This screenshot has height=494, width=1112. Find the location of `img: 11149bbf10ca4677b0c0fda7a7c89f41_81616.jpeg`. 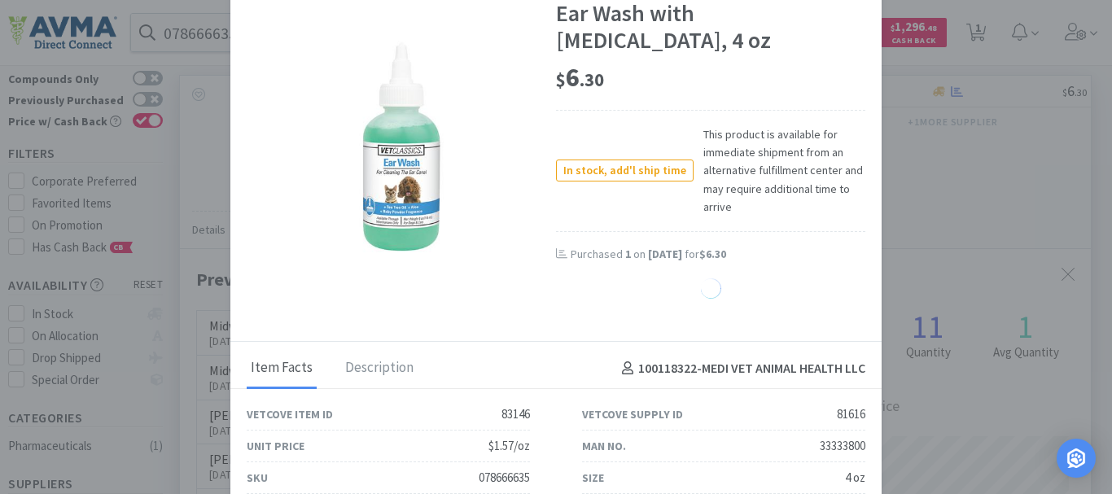

img: 11149bbf10ca4677b0c0fda7a7c89f41_81616.jpeg is located at coordinates (401, 146).